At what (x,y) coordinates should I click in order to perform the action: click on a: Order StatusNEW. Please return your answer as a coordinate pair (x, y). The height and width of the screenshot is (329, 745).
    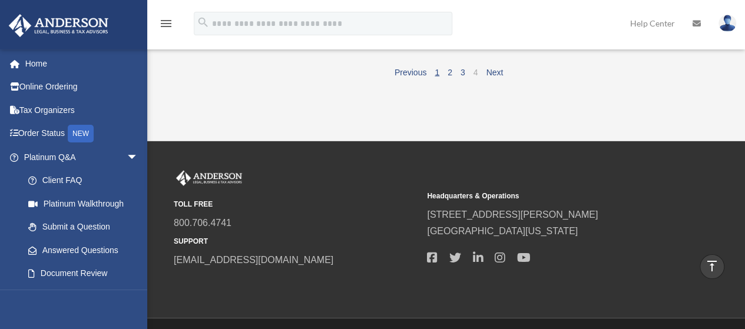
    Looking at the image, I should click on (82, 134).